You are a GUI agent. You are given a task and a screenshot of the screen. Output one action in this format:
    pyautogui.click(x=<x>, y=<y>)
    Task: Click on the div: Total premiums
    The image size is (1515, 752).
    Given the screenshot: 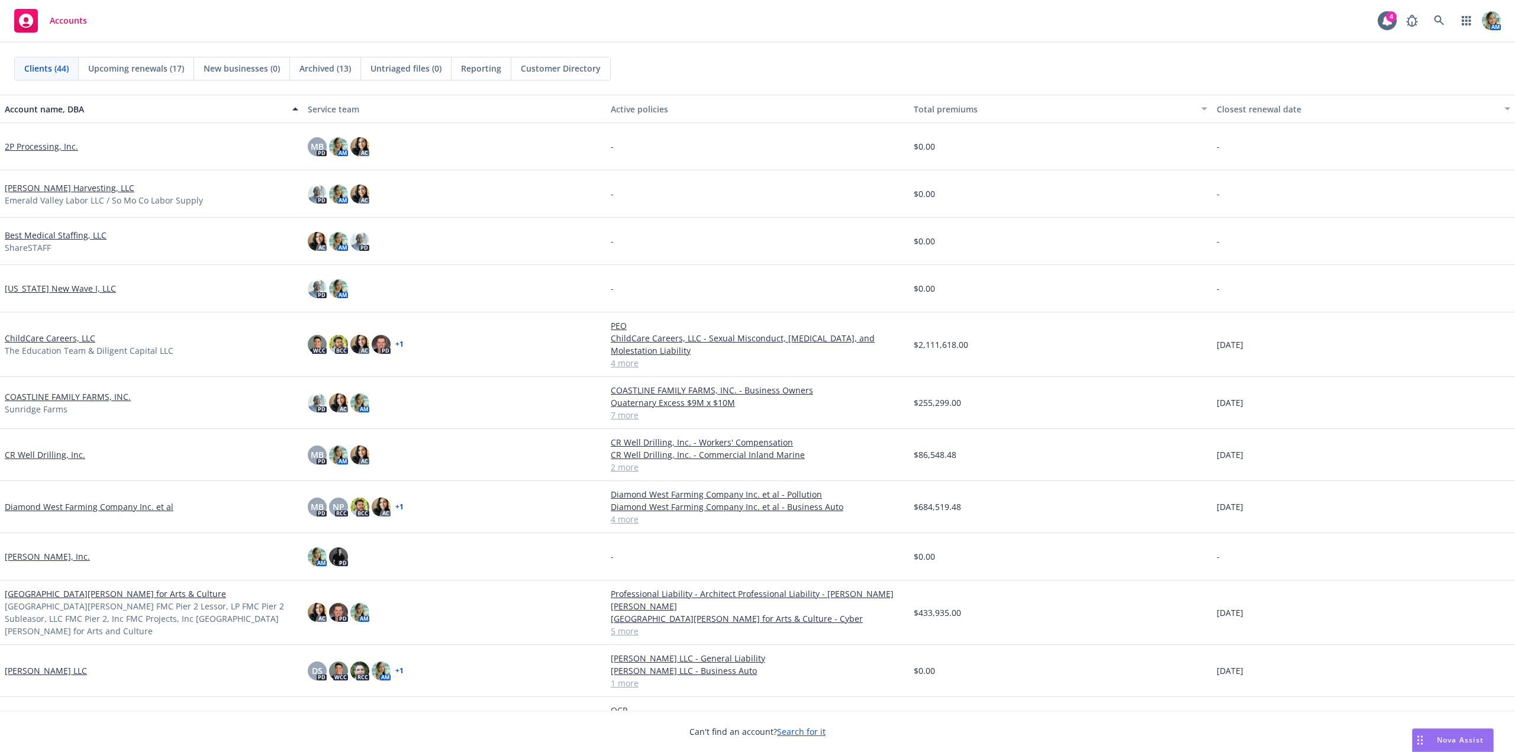 What is the action you would take?
    pyautogui.click(x=1054, y=109)
    